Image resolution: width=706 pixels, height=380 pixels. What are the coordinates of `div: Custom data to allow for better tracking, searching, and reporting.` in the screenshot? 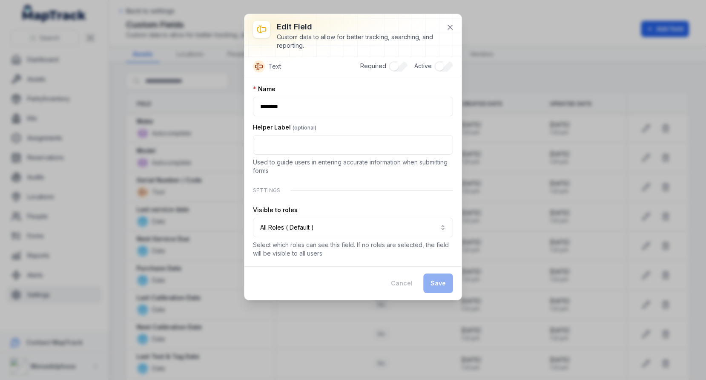 It's located at (358, 41).